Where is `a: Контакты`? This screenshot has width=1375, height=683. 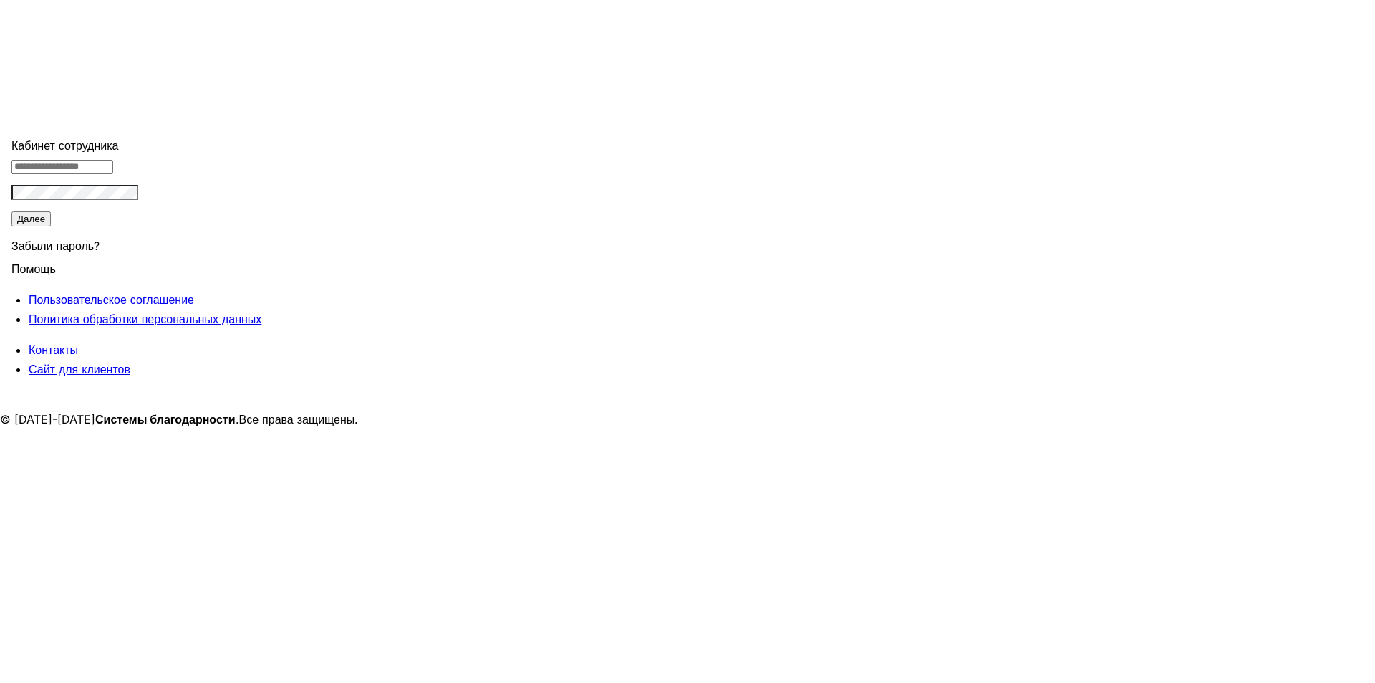 a: Контакты is located at coordinates (53, 350).